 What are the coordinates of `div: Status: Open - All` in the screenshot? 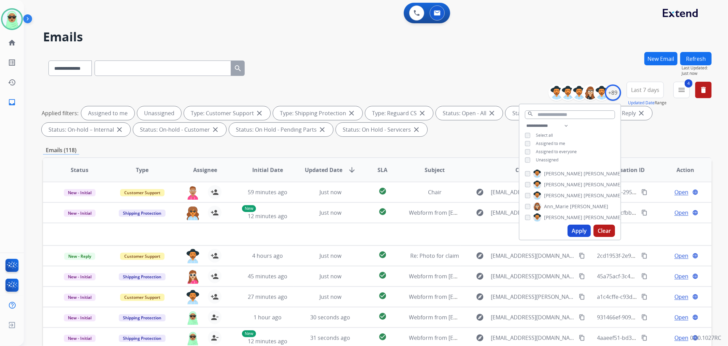 It's located at (469, 113).